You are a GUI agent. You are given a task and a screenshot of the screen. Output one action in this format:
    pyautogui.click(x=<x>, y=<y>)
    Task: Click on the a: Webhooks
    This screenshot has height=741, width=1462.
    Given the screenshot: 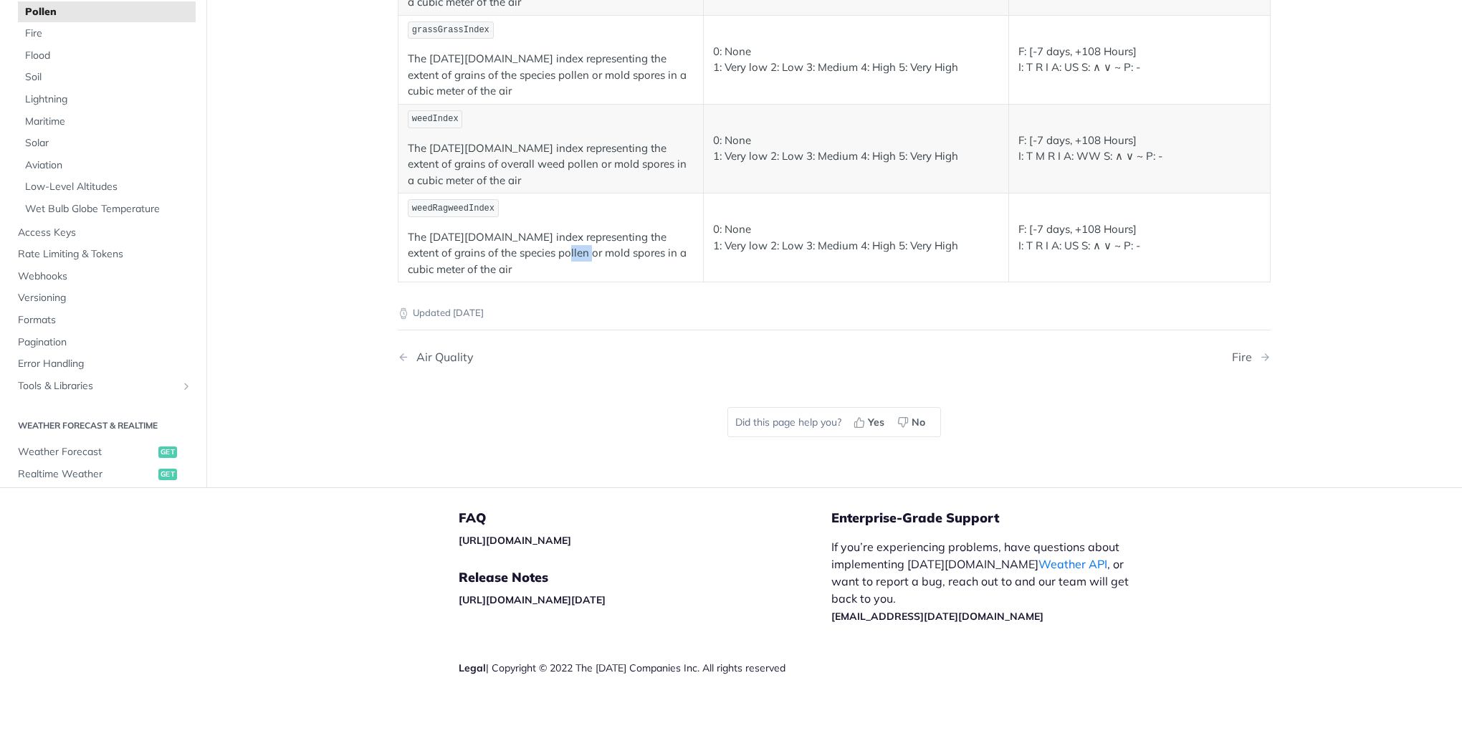 What is the action you would take?
    pyautogui.click(x=103, y=277)
    